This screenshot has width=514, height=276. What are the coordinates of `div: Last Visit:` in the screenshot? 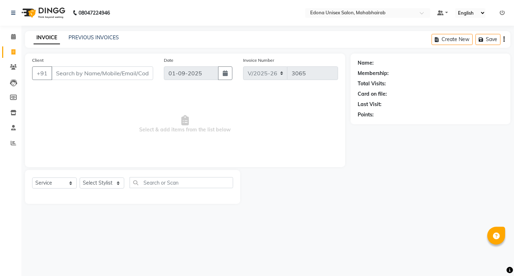 It's located at (370, 104).